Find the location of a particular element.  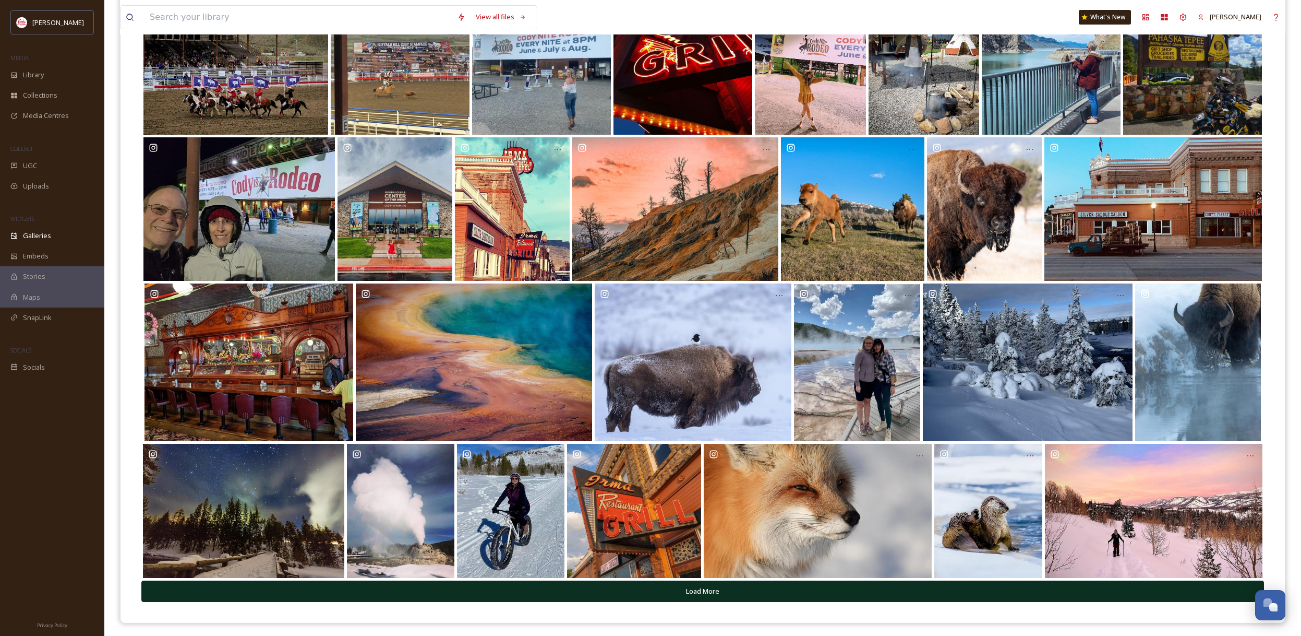

a: Rights approved at 2022-01-27T18:07:50.605+0000 by thisrussianroulette is located at coordinates (857, 362).